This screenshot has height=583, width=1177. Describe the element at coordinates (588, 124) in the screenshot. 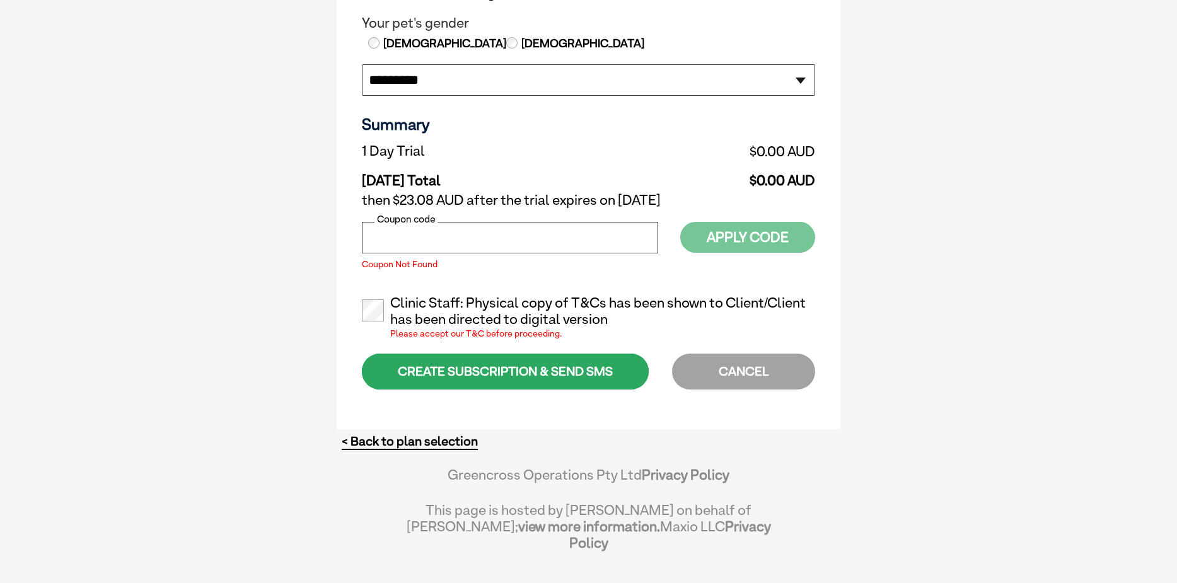

I see `h3: Summary` at that location.